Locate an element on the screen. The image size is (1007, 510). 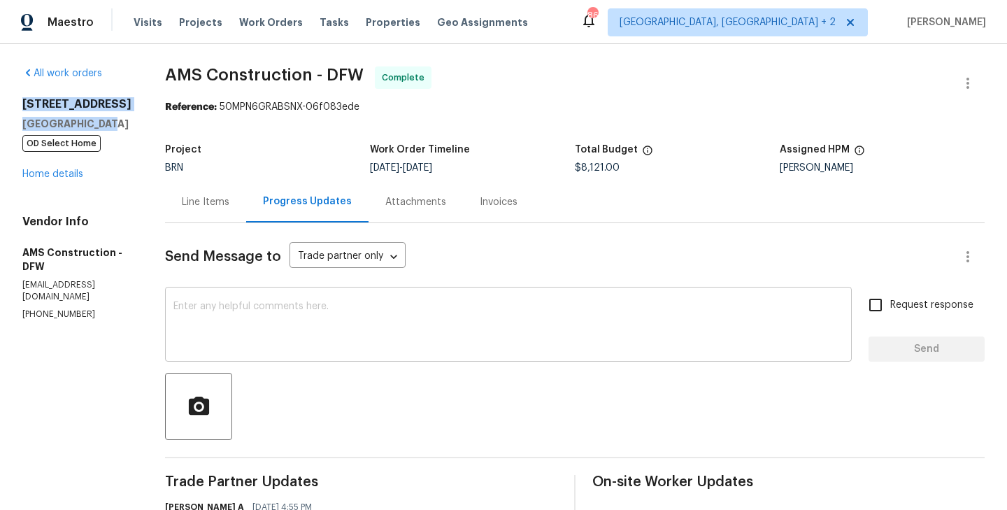
span: Maestro is located at coordinates (71, 22).